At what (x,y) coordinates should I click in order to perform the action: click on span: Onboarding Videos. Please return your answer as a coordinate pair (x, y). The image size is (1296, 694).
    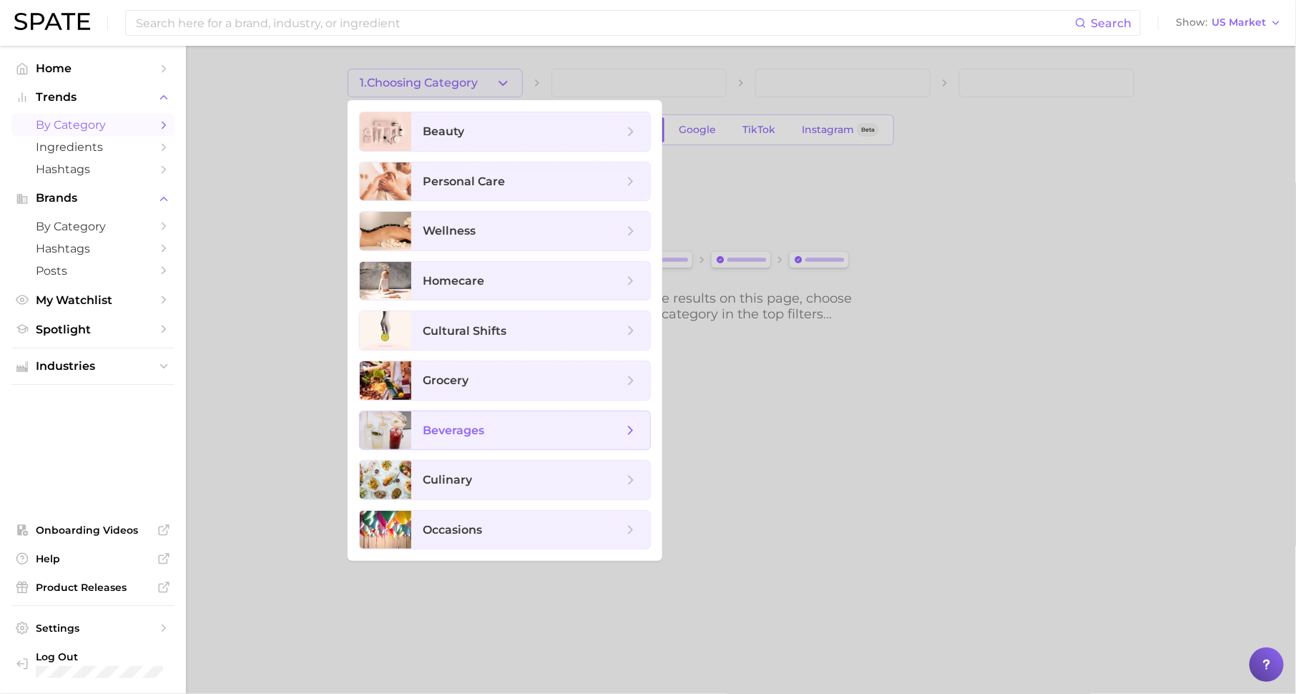
    Looking at the image, I should click on (93, 530).